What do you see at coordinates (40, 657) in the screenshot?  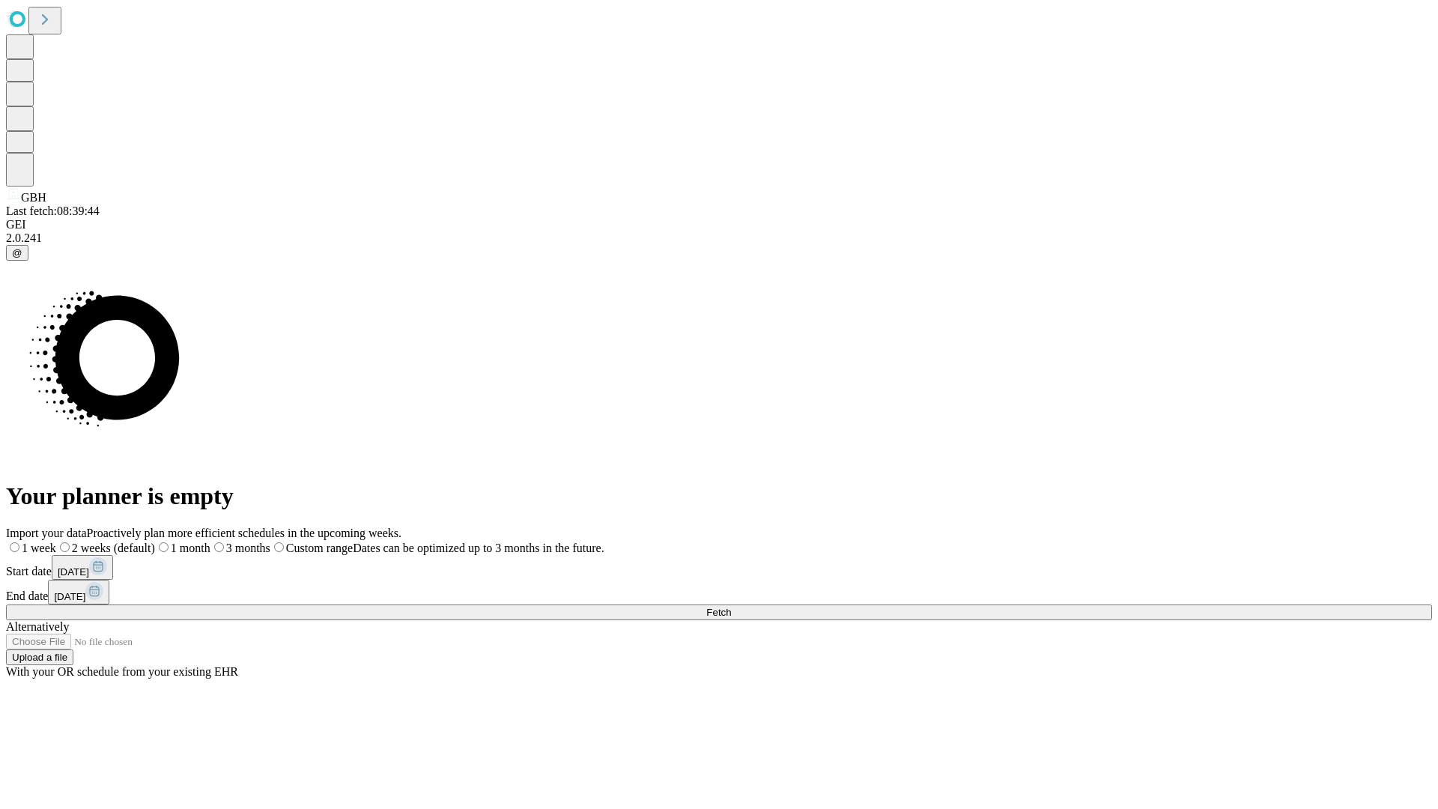 I see `button: Upload a file` at bounding box center [40, 657].